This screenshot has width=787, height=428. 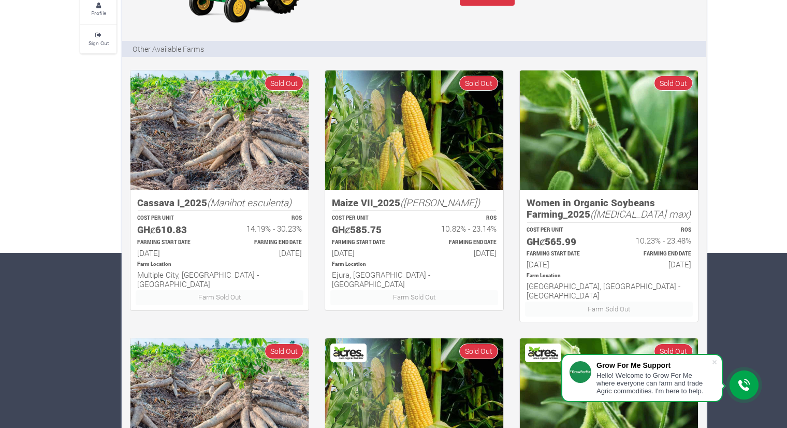 I want to click on small: Sign Out, so click(x=98, y=43).